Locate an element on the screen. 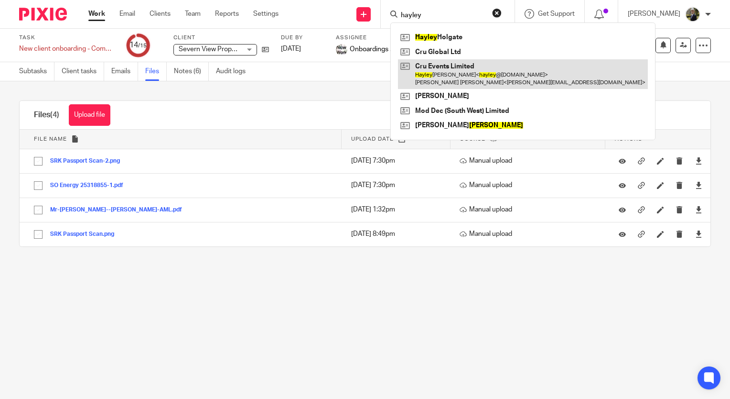 The width and height of the screenshot is (730, 399). span: Get Support is located at coordinates (556, 14).